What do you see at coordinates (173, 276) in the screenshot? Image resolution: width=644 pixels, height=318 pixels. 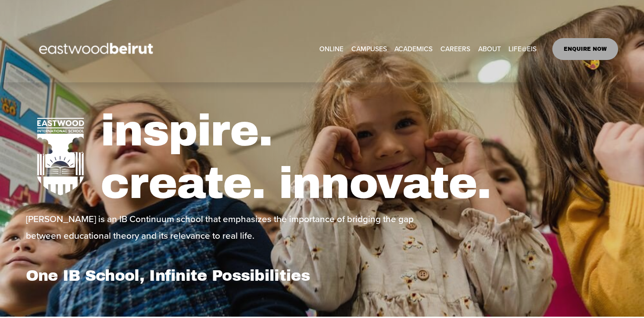 I see `h1: One IB School, Infinite Possibilities` at bounding box center [173, 276].